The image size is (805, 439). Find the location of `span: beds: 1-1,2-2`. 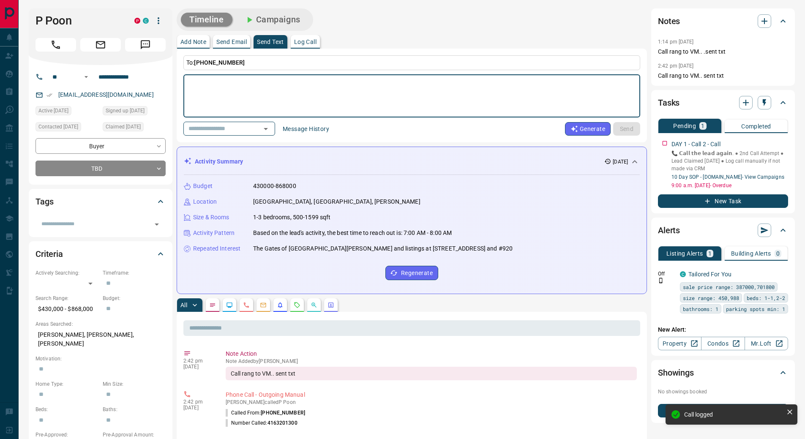

span: beds: 1-1,2-2 is located at coordinates (766, 298).